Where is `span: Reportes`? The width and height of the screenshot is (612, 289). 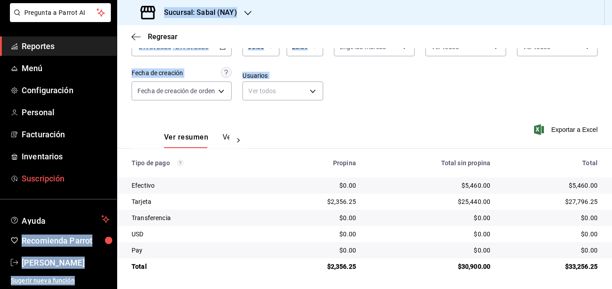 span: Reportes is located at coordinates (65, 46).